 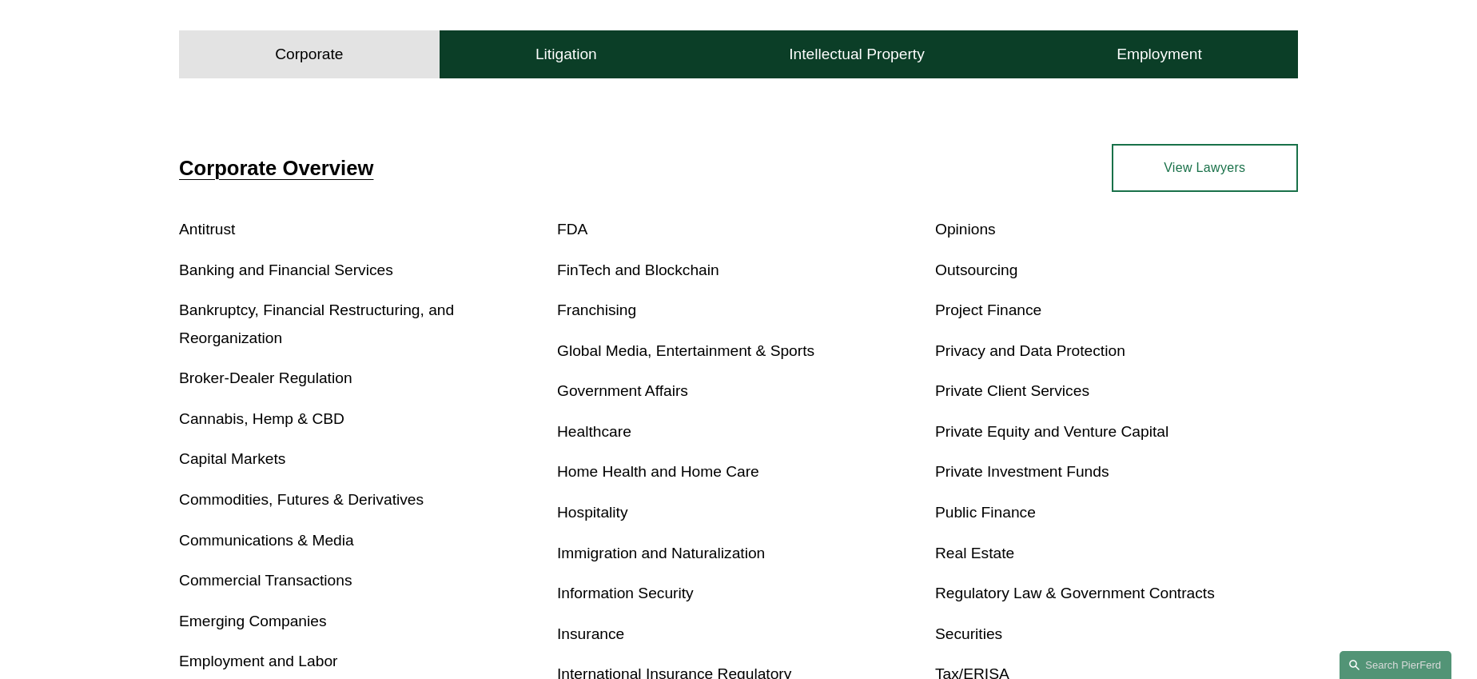 I want to click on a: Healthcare, so click(x=594, y=431).